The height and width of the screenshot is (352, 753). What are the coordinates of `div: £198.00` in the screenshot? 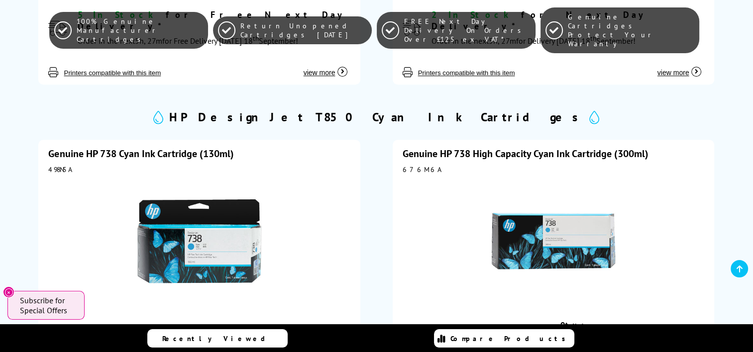 It's located at (515, 331).